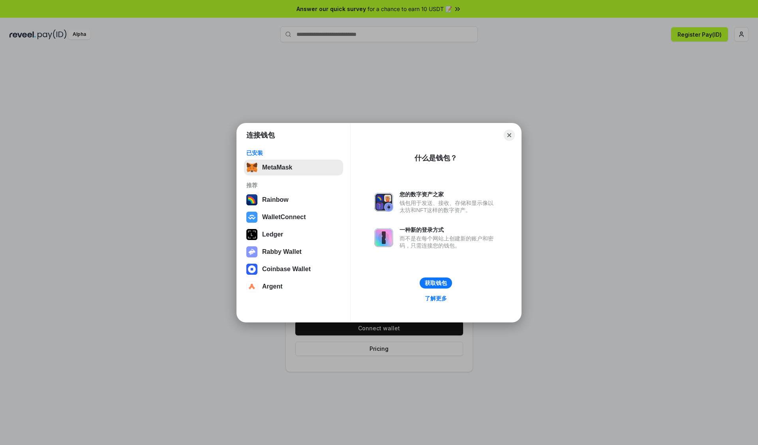 Image resolution: width=758 pixels, height=445 pixels. What do you see at coordinates (272, 235) in the screenshot?
I see `div: Ledger` at bounding box center [272, 235].